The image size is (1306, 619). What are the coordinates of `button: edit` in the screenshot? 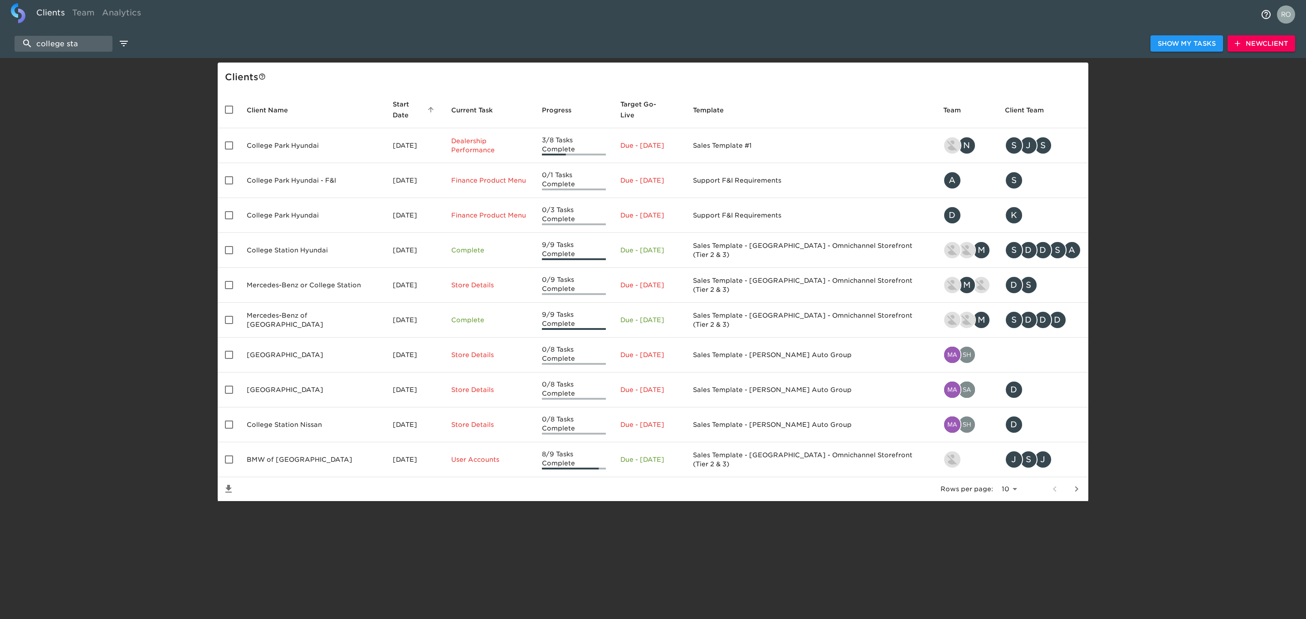 It's located at (124, 44).